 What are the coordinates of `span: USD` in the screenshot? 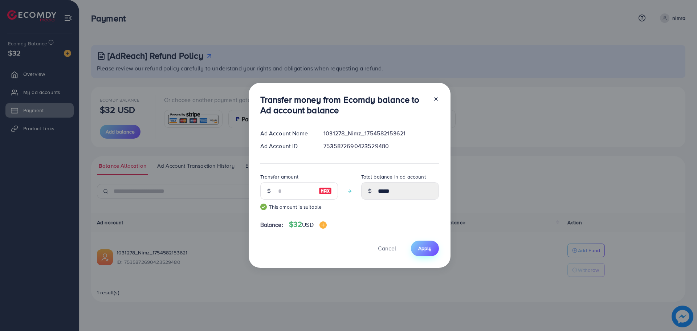 It's located at (307, 225).